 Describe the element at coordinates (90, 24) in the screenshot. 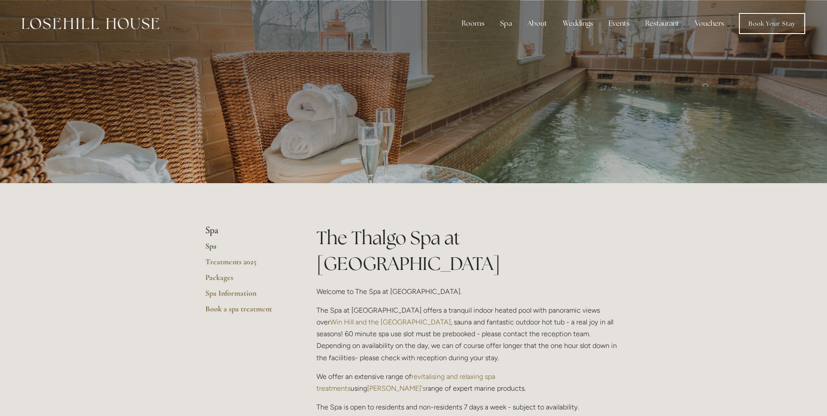

I see `img: Losehill House` at that location.